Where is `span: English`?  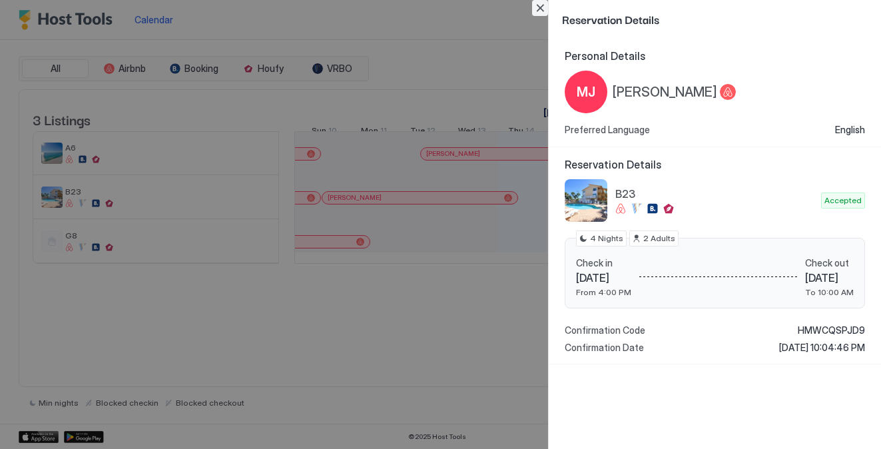
span: English is located at coordinates (850, 130).